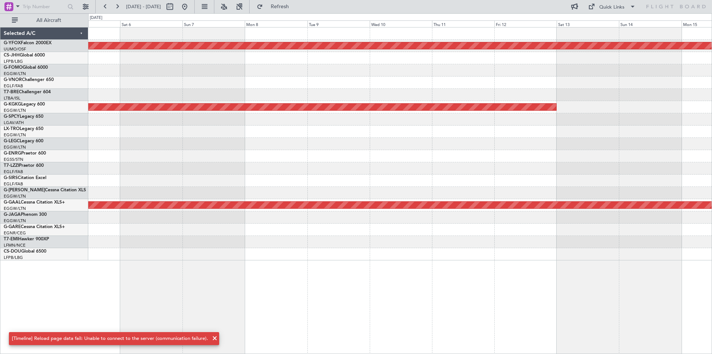  What do you see at coordinates (588, 24) in the screenshot?
I see `div: Sat 13` at bounding box center [588, 24].